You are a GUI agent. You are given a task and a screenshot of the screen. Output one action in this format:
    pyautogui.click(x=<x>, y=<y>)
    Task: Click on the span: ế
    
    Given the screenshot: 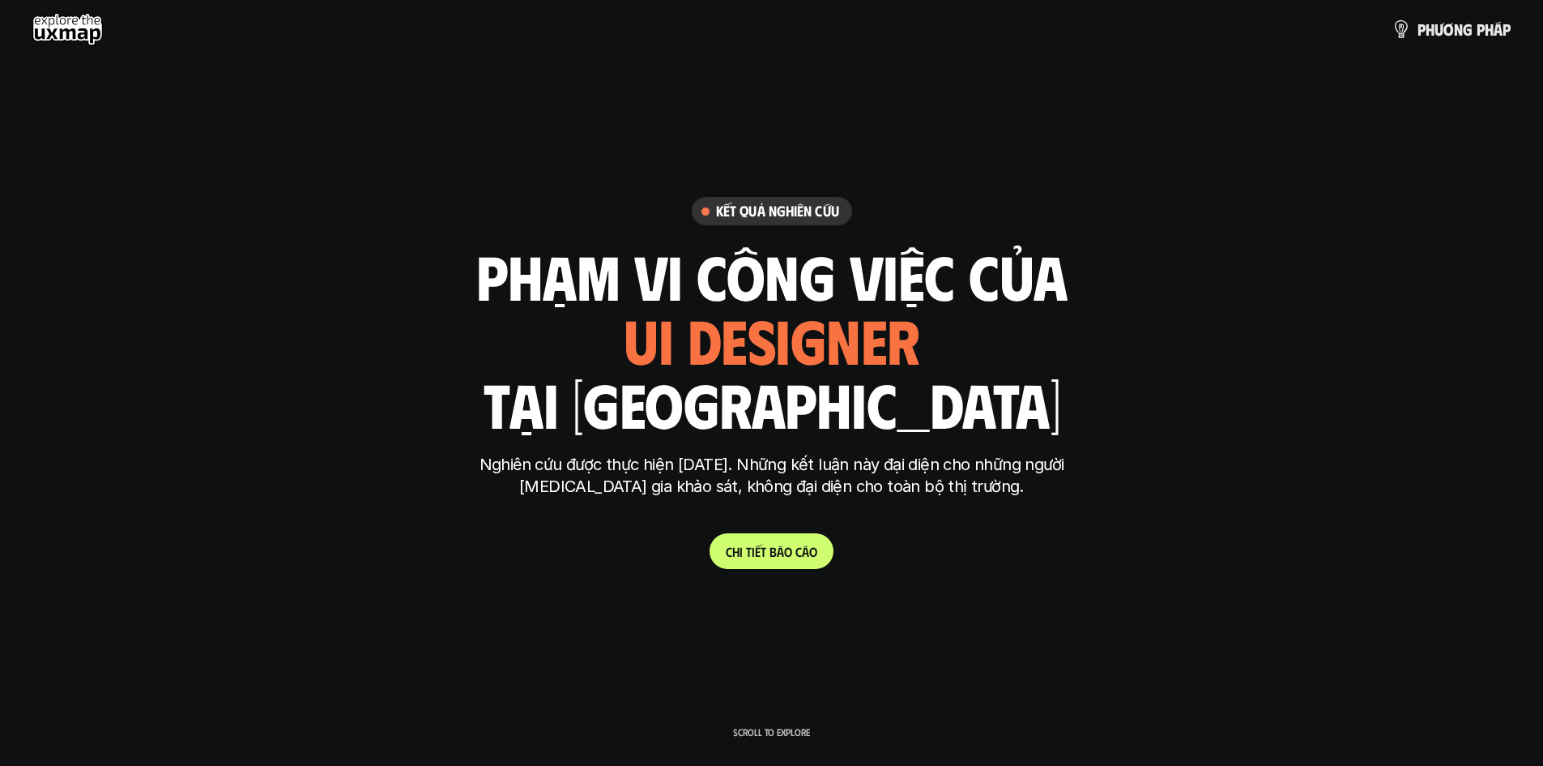 What is the action you would take?
    pyautogui.click(x=758, y=551)
    